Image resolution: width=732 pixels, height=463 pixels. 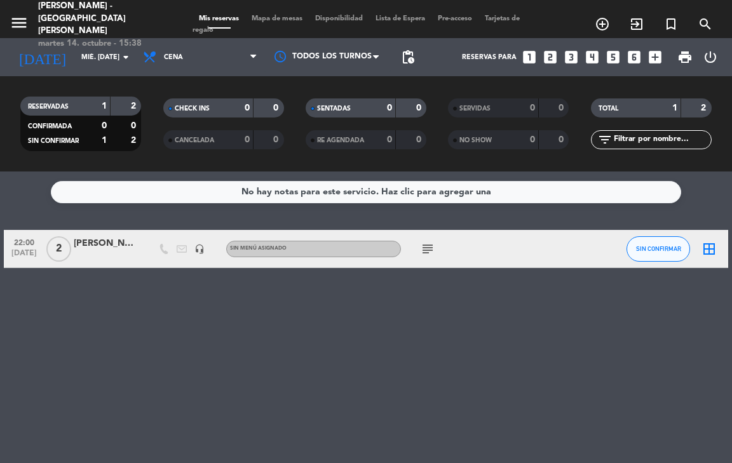 What do you see at coordinates (634, 57) in the screenshot?
I see `i: looks_6` at bounding box center [634, 57].